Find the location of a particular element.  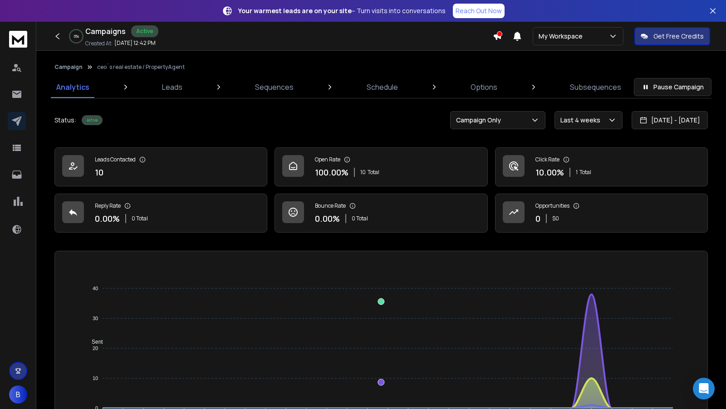

button: Campaign is located at coordinates (69, 67).